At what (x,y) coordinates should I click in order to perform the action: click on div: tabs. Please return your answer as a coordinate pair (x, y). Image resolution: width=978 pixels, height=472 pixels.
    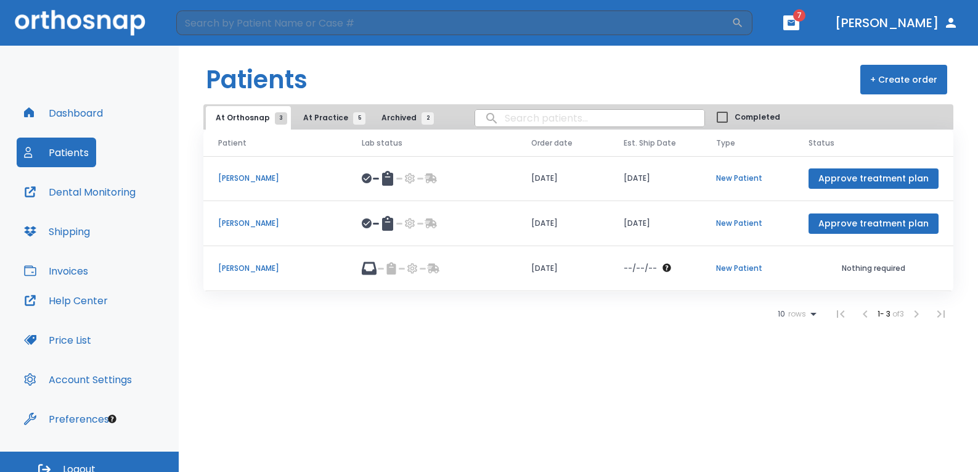
    Looking at the image, I should click on (323, 118).